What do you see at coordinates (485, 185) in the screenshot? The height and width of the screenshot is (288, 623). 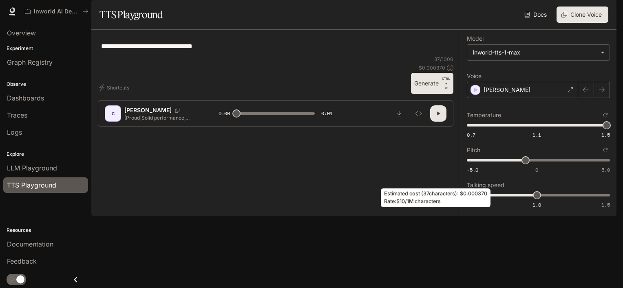 I see `p: Talking speed` at bounding box center [485, 185].